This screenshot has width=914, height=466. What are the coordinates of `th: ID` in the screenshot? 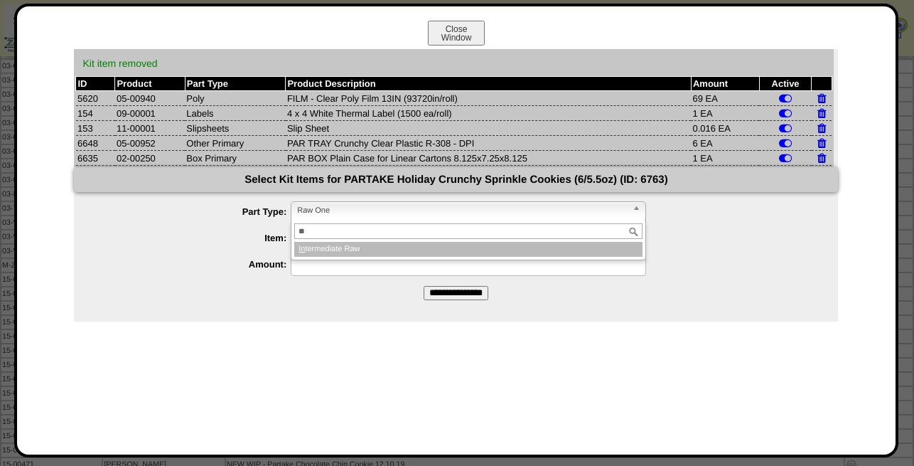 It's located at (95, 84).